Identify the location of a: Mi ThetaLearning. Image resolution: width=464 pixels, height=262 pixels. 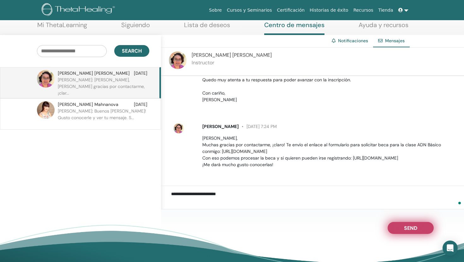
(62, 27).